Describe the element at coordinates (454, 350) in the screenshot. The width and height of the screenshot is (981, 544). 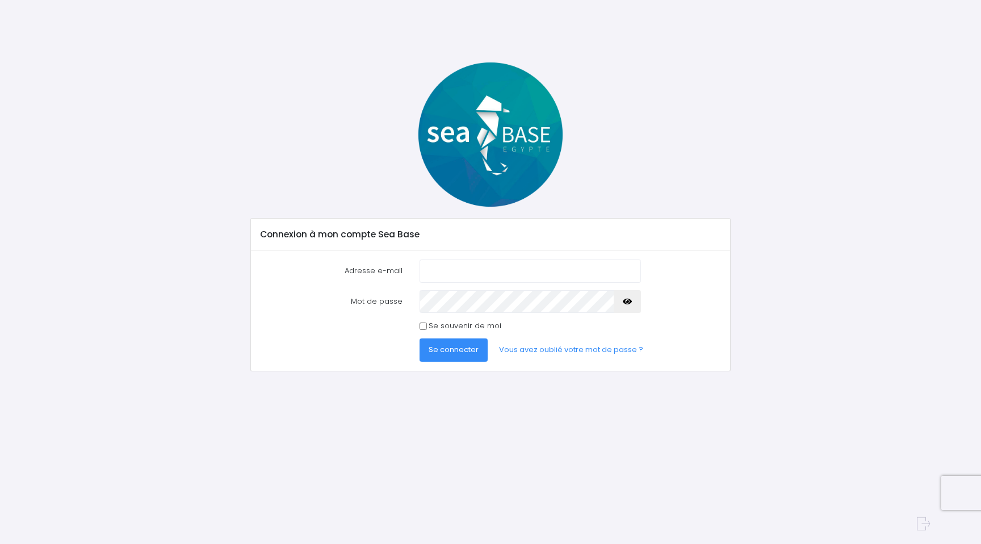
I see `button: Se connecter` at that location.